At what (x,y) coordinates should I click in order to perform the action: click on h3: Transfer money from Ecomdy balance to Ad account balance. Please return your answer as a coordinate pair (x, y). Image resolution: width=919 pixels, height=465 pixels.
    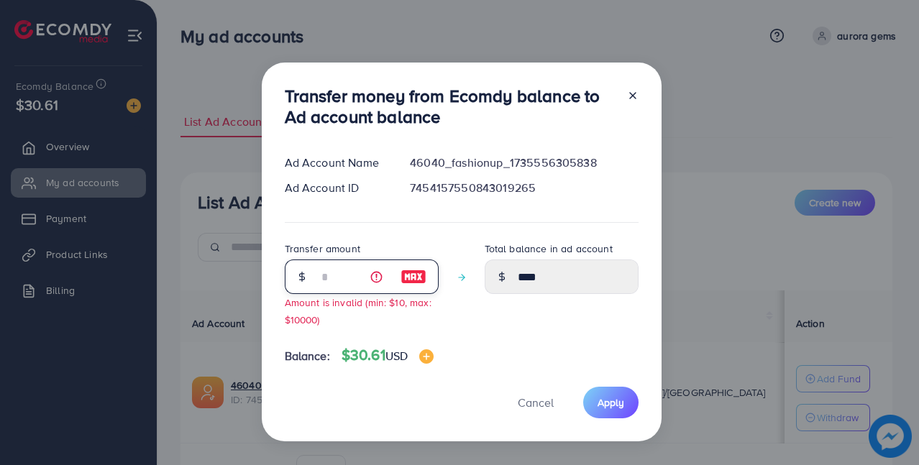
    Looking at the image, I should click on (450, 106).